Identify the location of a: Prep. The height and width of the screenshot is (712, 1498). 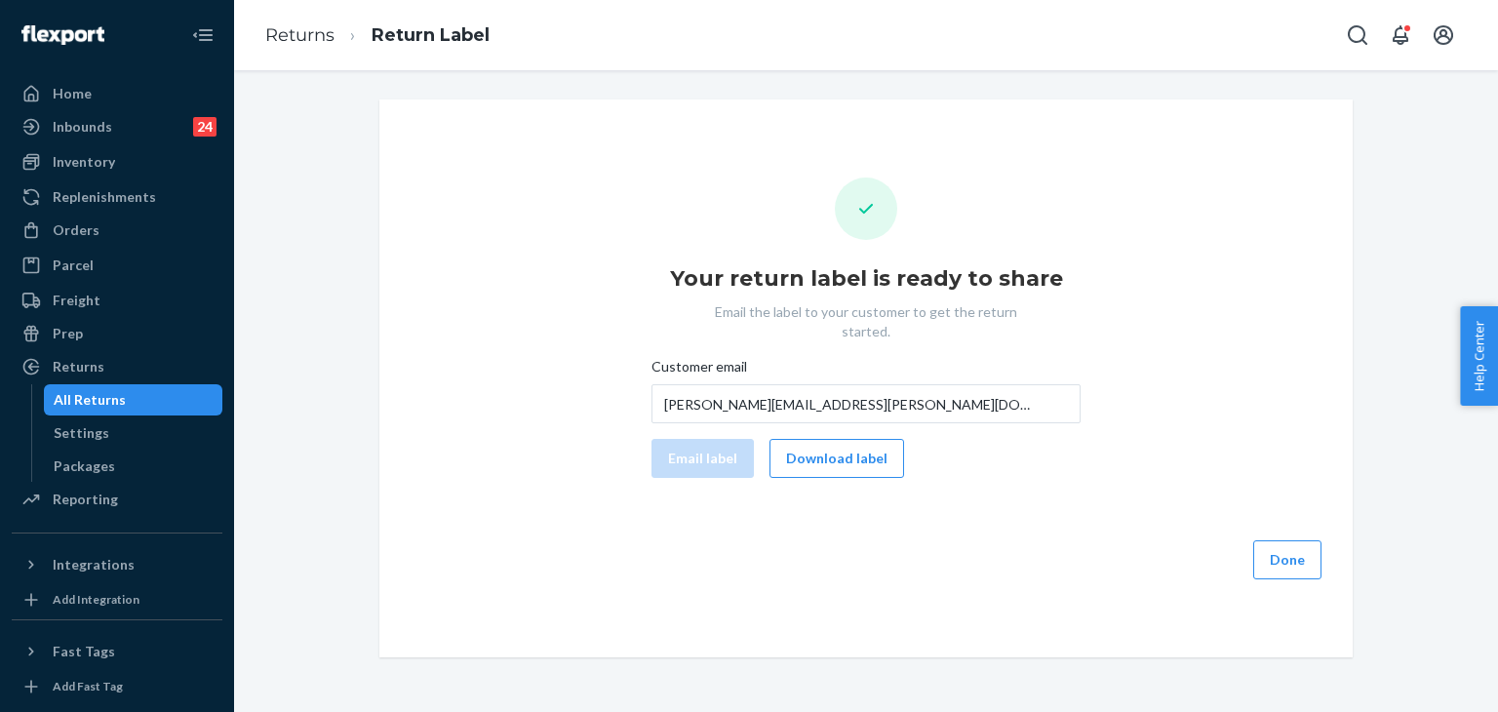
(117, 334).